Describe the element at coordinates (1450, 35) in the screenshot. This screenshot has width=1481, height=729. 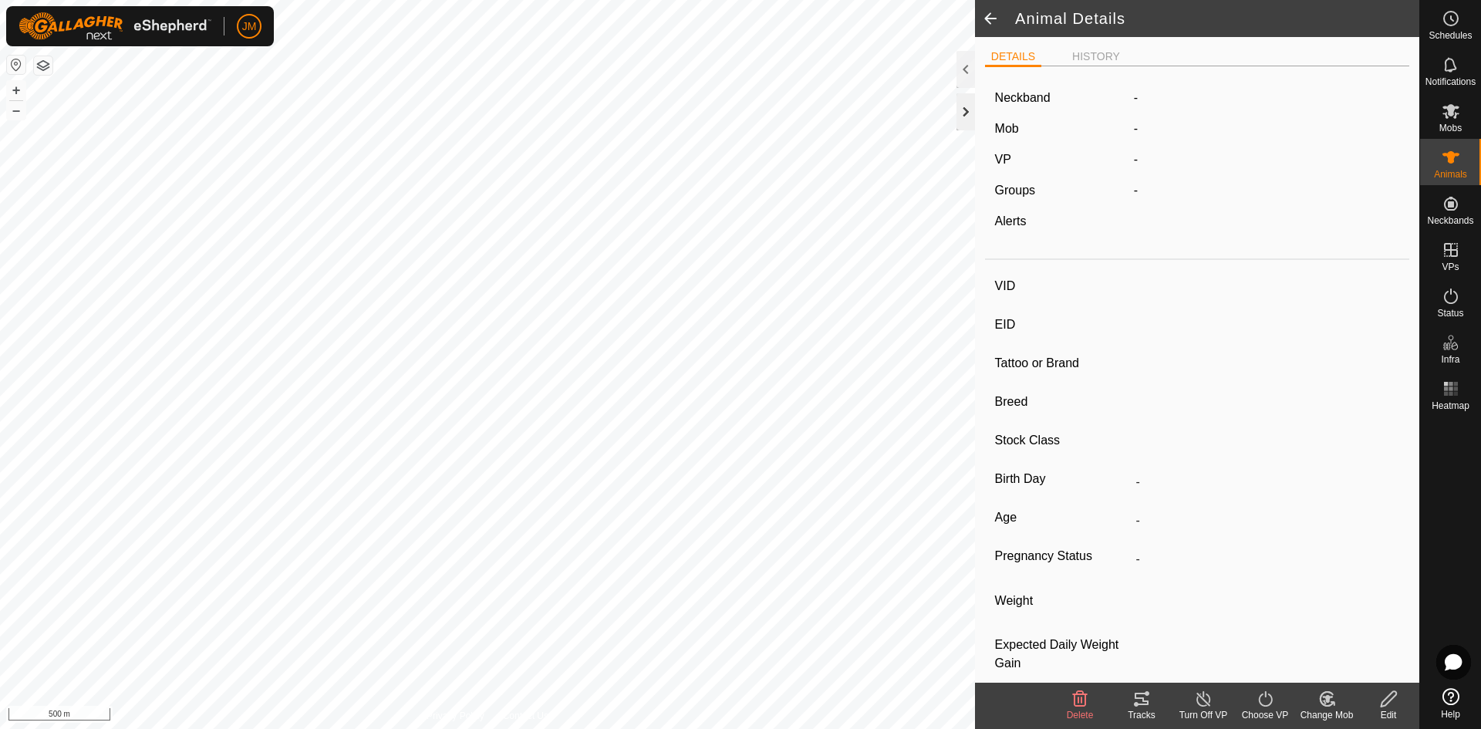
I see `span: Schedules` at that location.